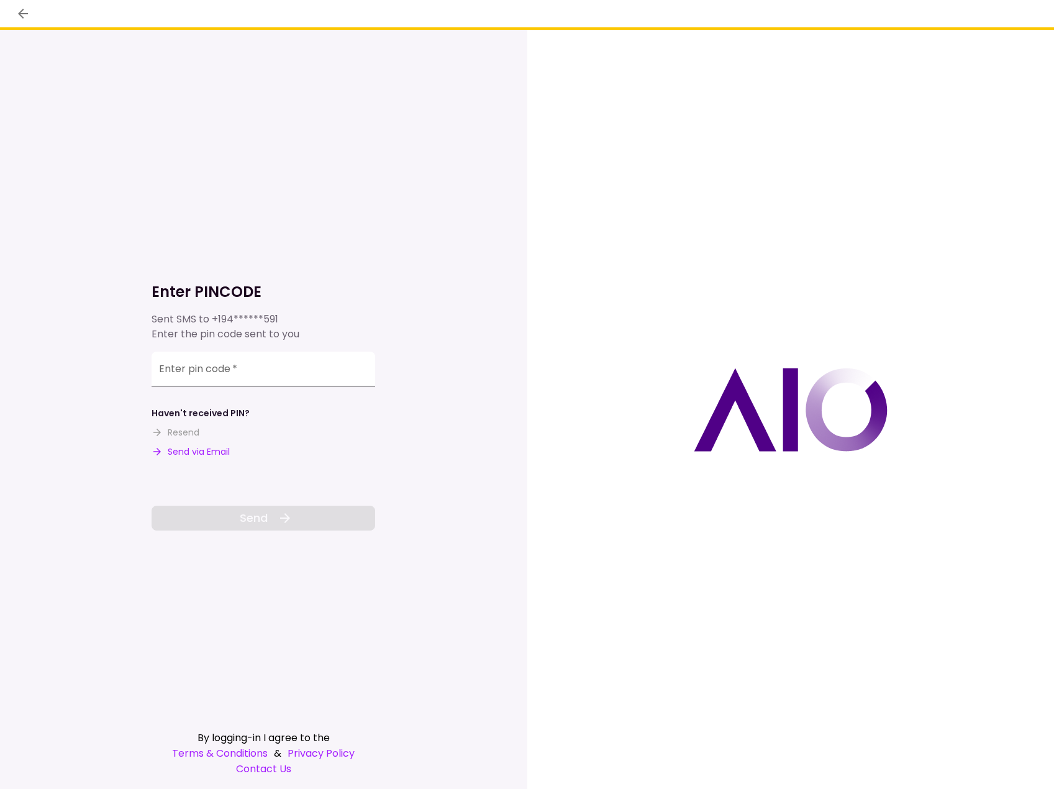 The width and height of the screenshot is (1054, 789). I want to click on img: AIO logo, so click(791, 409).